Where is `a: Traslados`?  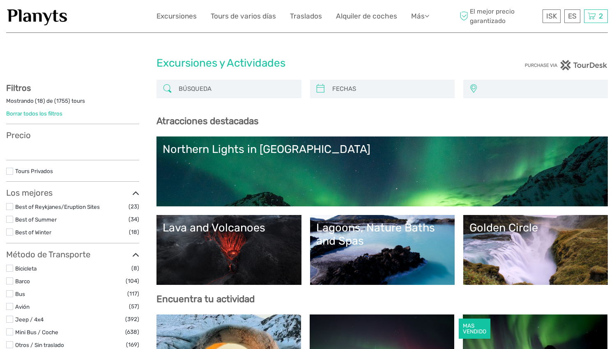
a: Traslados is located at coordinates (306, 16).